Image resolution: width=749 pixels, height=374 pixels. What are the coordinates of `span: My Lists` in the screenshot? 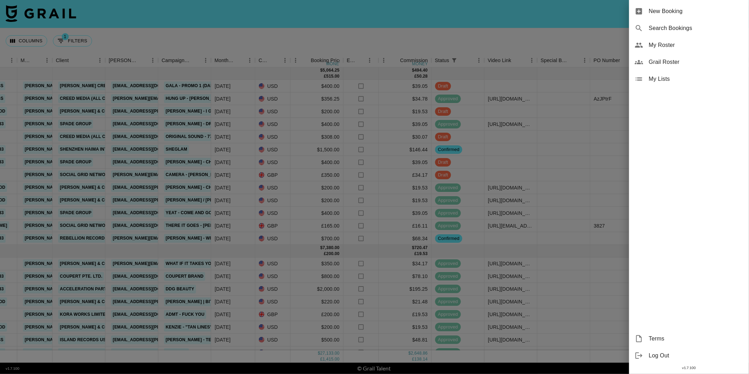 It's located at (696, 79).